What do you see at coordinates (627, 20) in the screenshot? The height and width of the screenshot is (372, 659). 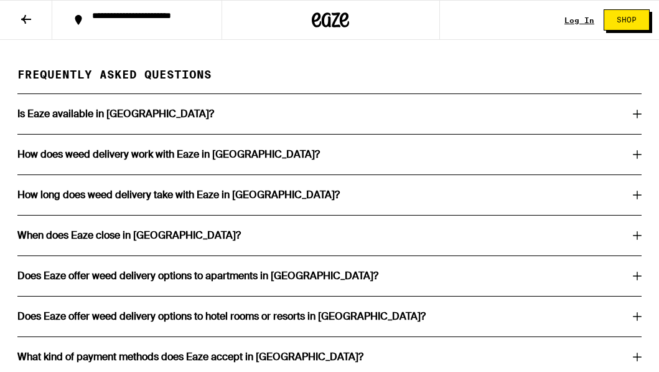 I see `a: Shop` at bounding box center [627, 20].